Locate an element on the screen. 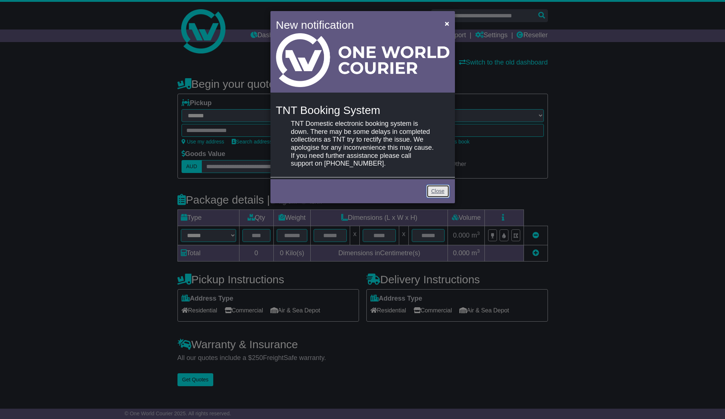  button: Close is located at coordinates (447, 23).